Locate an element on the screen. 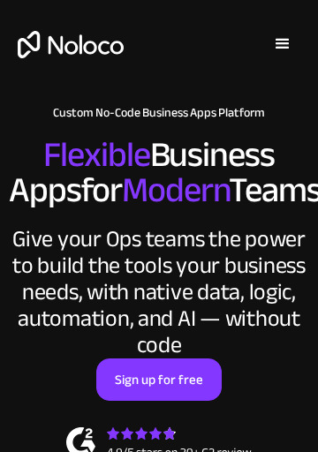 The width and height of the screenshot is (318, 452). span: Flexible is located at coordinates (96, 155).